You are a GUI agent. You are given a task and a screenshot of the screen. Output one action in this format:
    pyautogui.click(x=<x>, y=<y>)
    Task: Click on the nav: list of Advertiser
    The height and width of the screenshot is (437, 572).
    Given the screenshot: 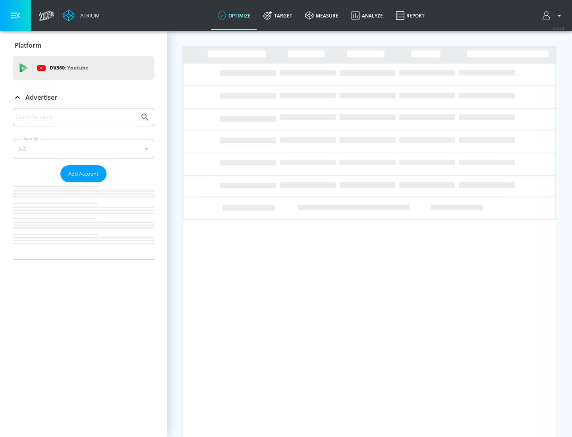 What is the action you would take?
    pyautogui.click(x=83, y=221)
    